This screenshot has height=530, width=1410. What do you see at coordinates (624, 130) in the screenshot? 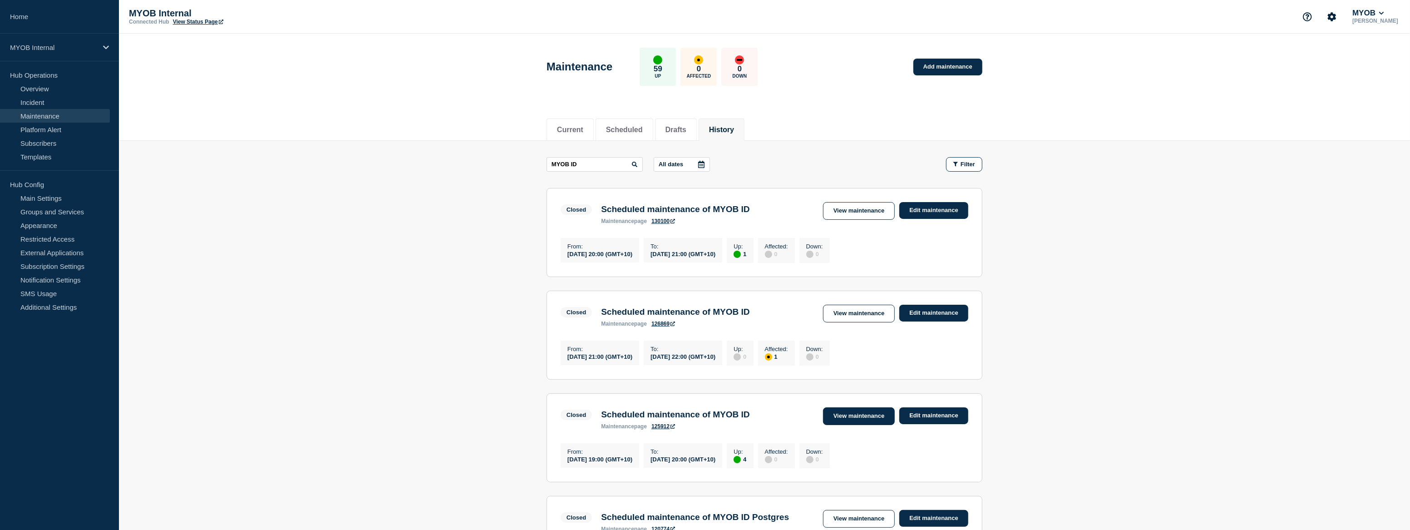
I see `button: Scheduled` at bounding box center [624, 130].